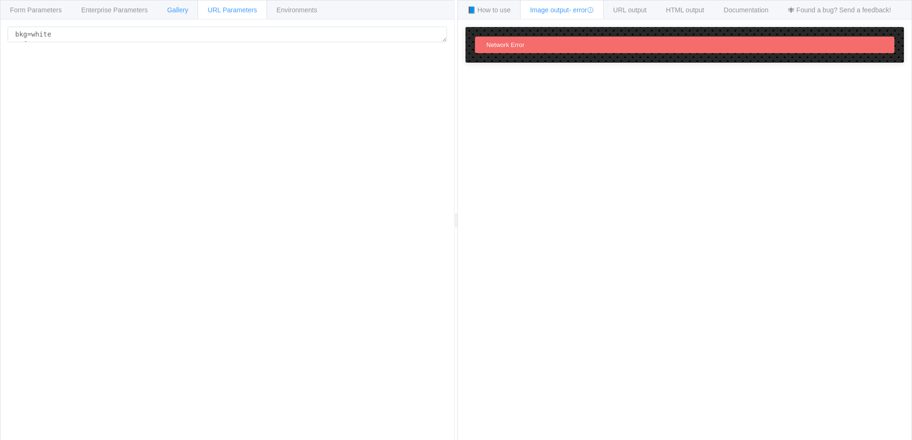 This screenshot has width=912, height=440. What do you see at coordinates (582, 10) in the screenshot?
I see `span: - error` at bounding box center [582, 10].